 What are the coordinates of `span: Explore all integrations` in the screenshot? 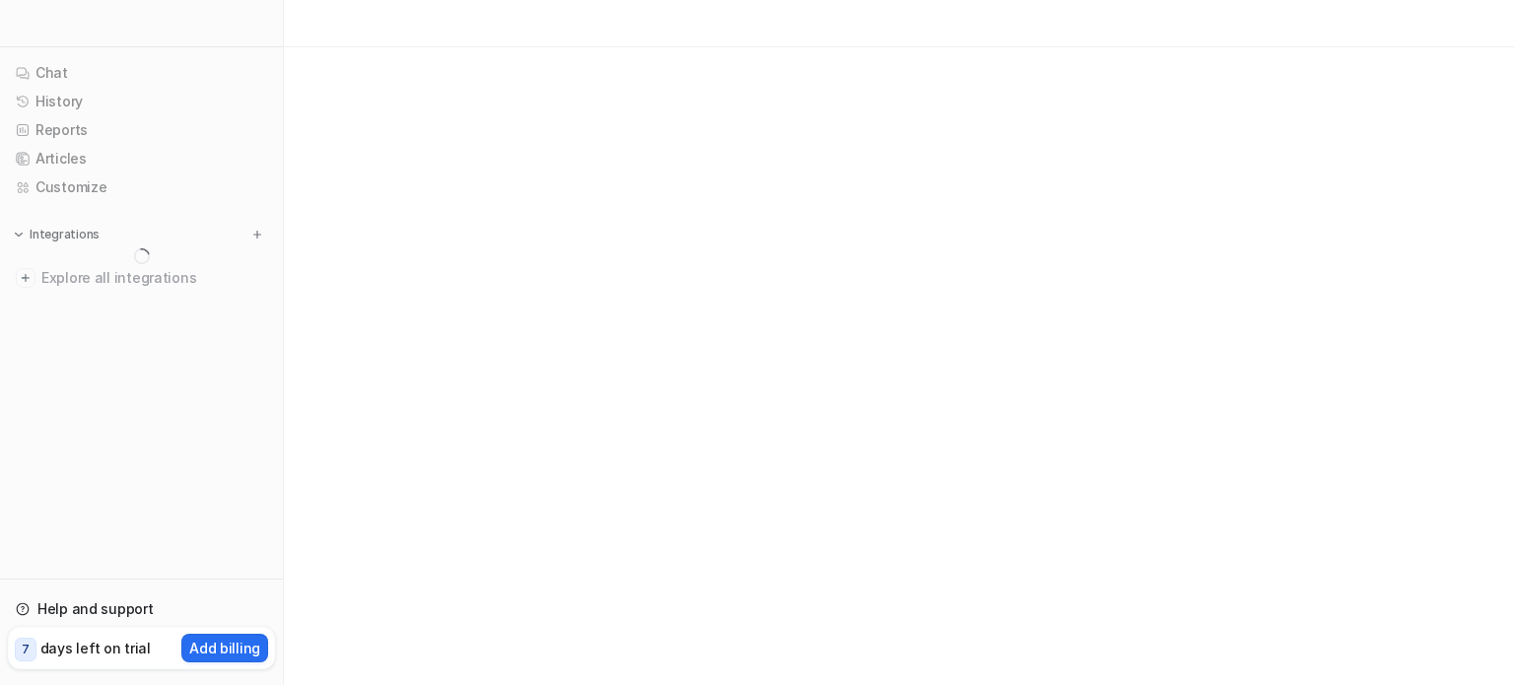 It's located at (154, 278).